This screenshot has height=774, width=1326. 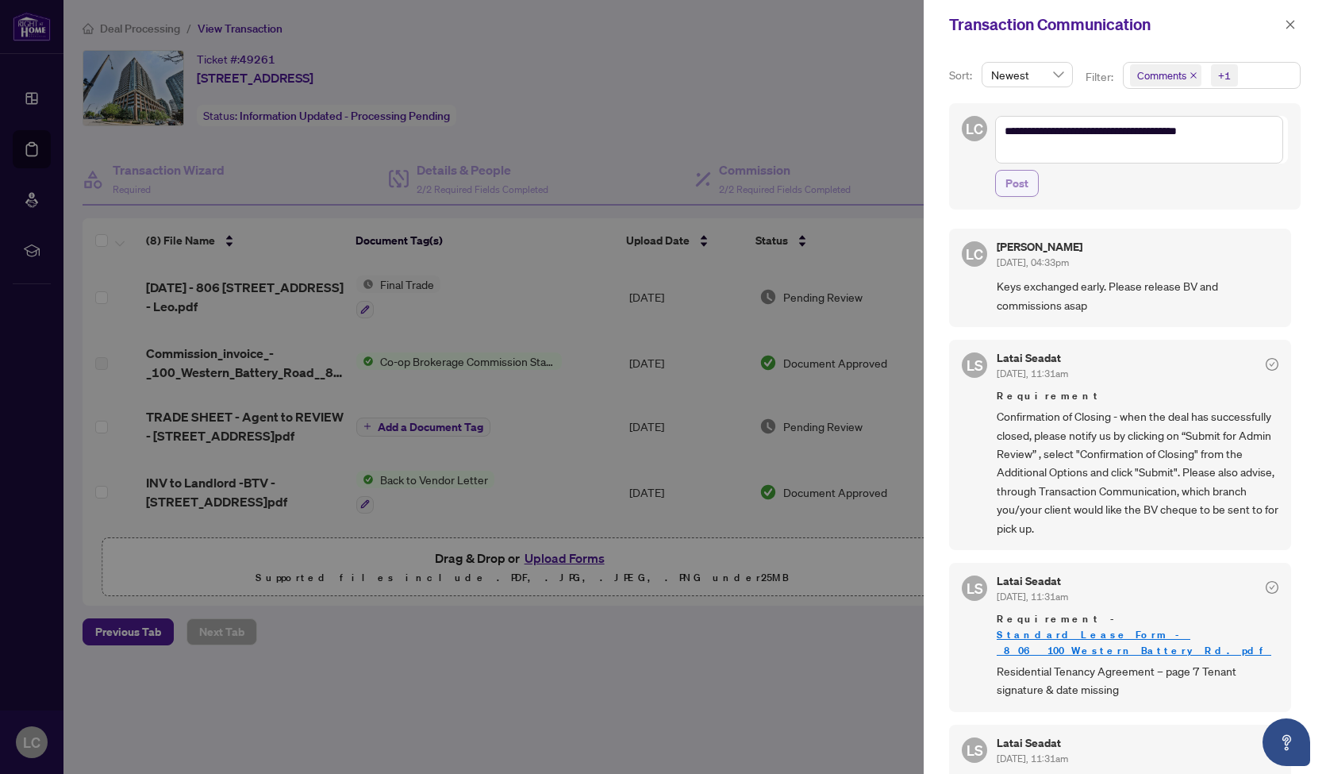 I want to click on span: Keys exchanged early. Please release BV and commissions asap, so click(x=1137, y=295).